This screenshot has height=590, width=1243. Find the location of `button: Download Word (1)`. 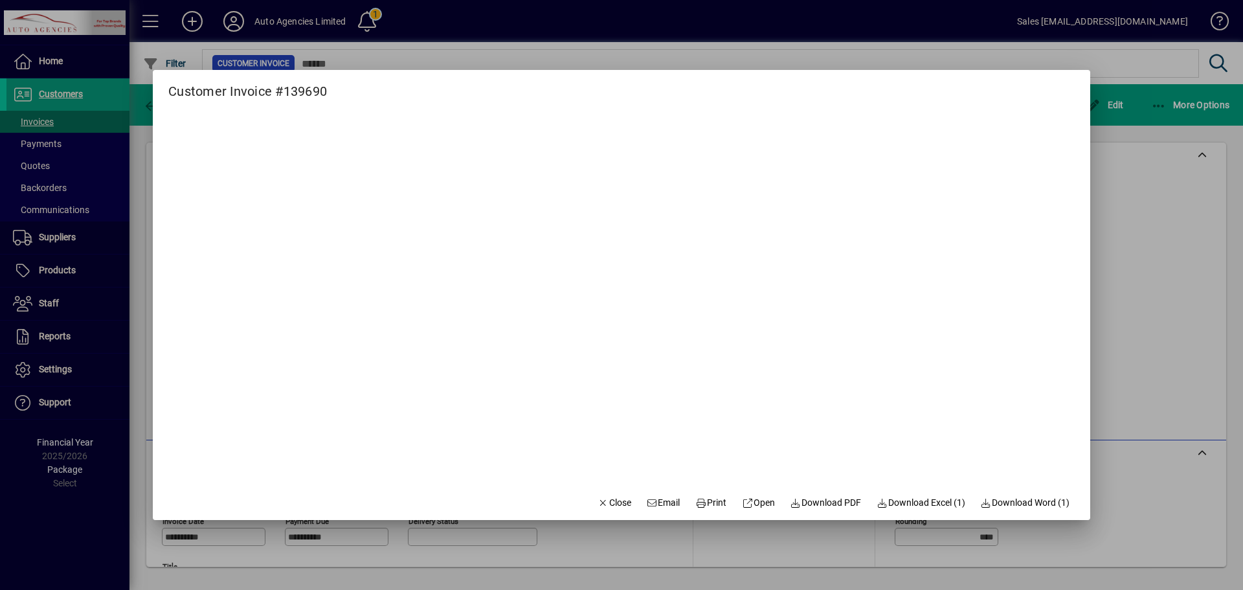

button: Download Word (1) is located at coordinates (1026, 503).